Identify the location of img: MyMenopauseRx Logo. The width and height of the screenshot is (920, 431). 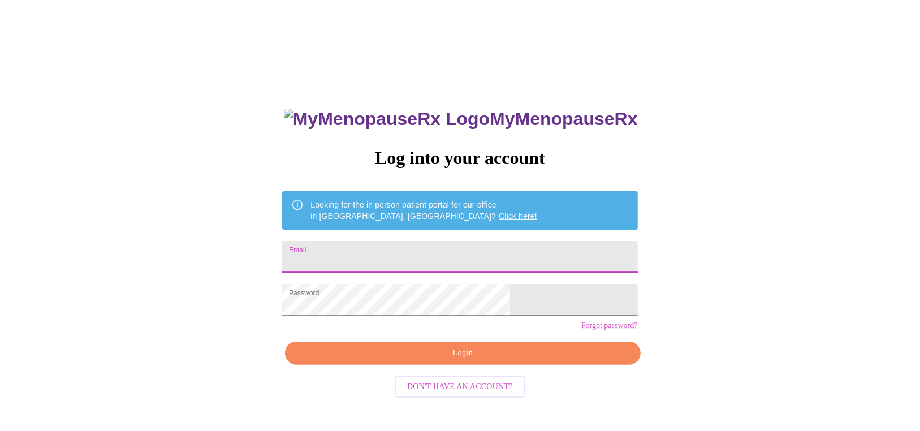
(387, 119).